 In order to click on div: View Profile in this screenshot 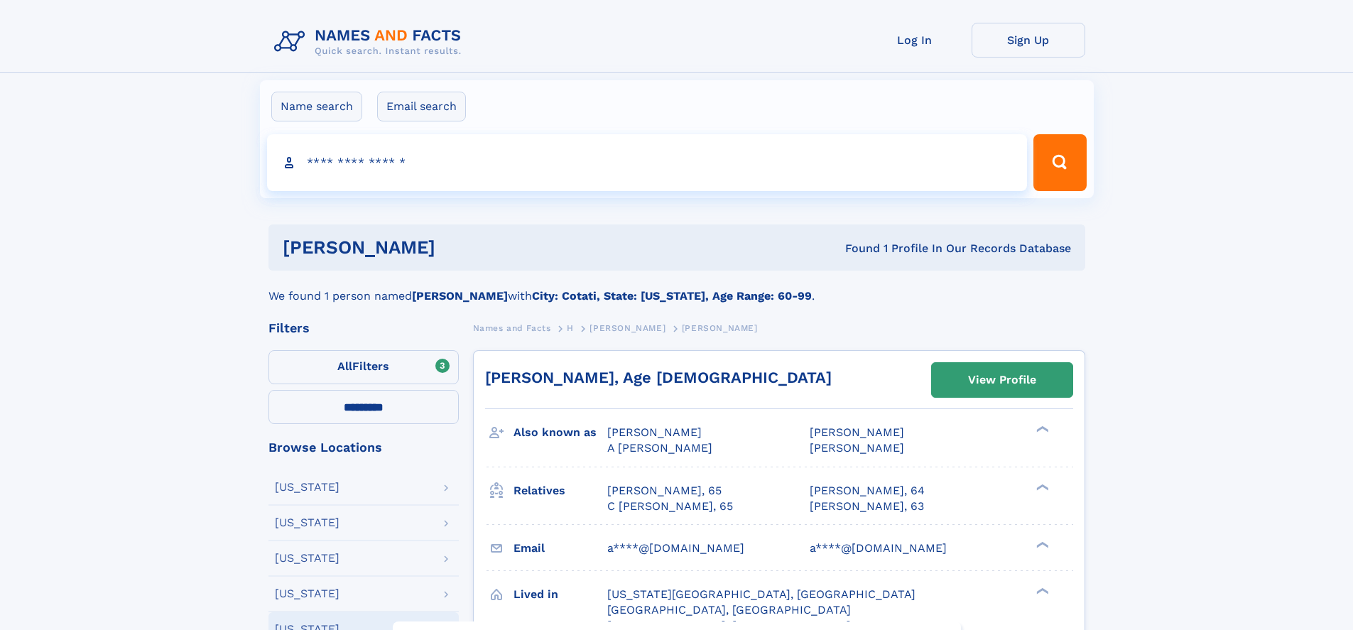, I will do `click(1002, 380)`.